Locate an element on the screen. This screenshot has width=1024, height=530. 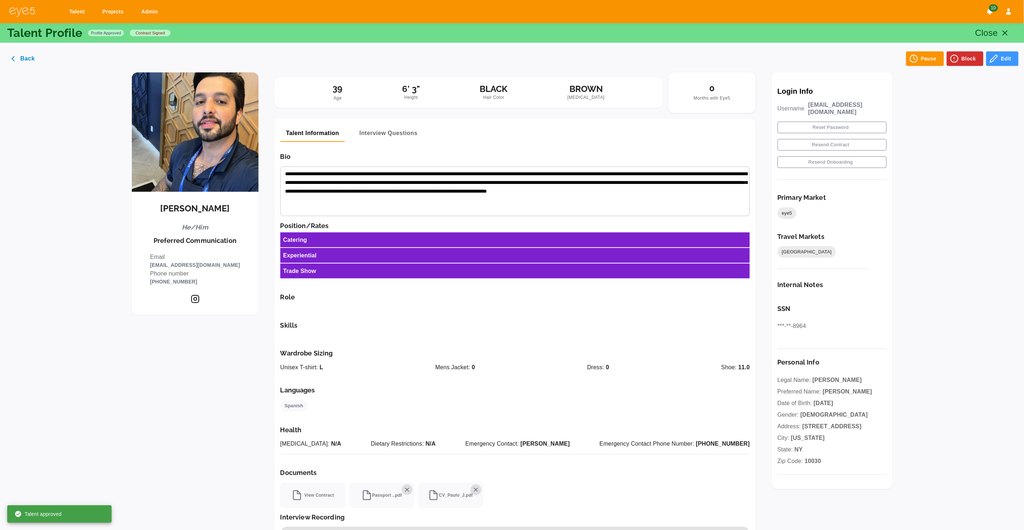
p: Username is located at coordinates (791, 109).